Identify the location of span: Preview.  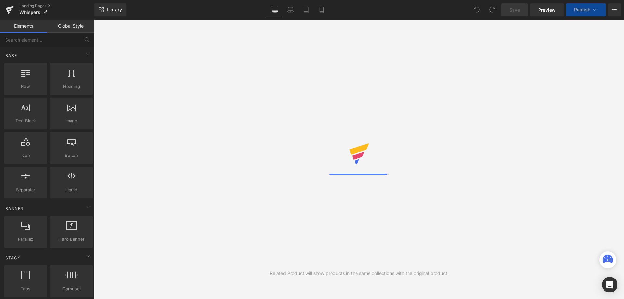
(547, 10).